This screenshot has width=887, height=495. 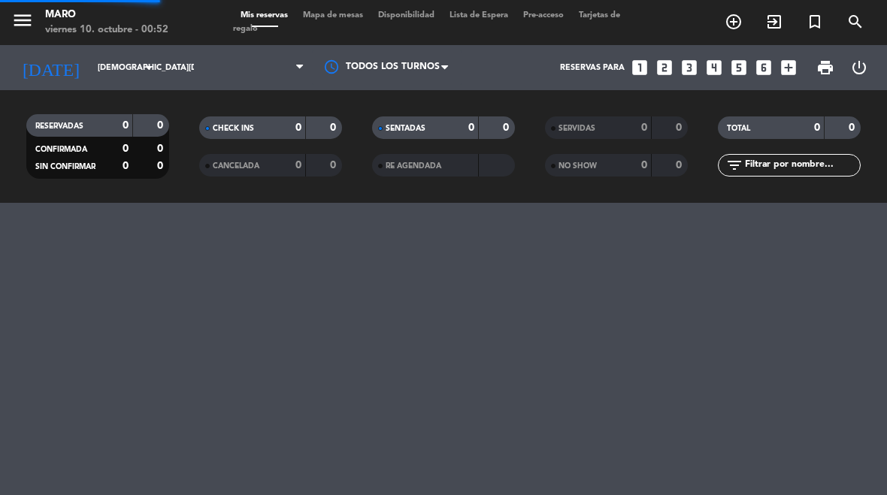 I want to click on span: SENTADAS, so click(x=405, y=128).